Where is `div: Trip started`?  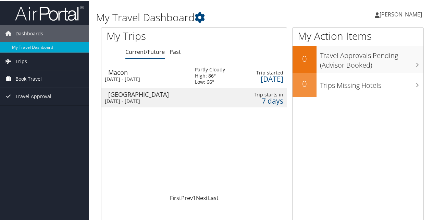 div: Trip started is located at coordinates (265, 72).